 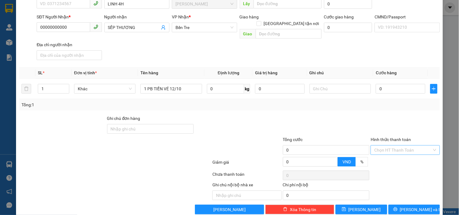 What do you see at coordinates (395, 210) in the screenshot?
I see `span: printer` at bounding box center [395, 210].